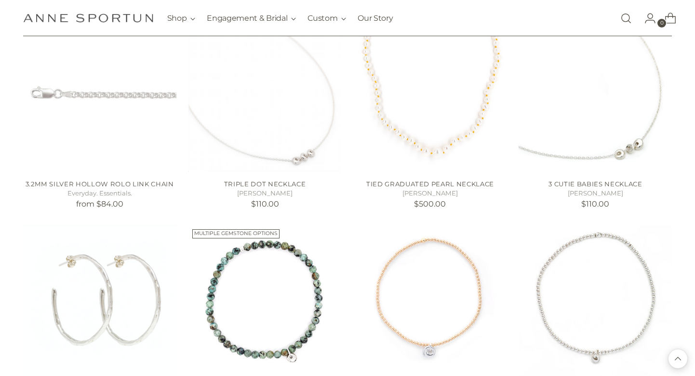 The image size is (695, 376). Describe the element at coordinates (626, 18) in the screenshot. I see `a: Open search modal` at that location.